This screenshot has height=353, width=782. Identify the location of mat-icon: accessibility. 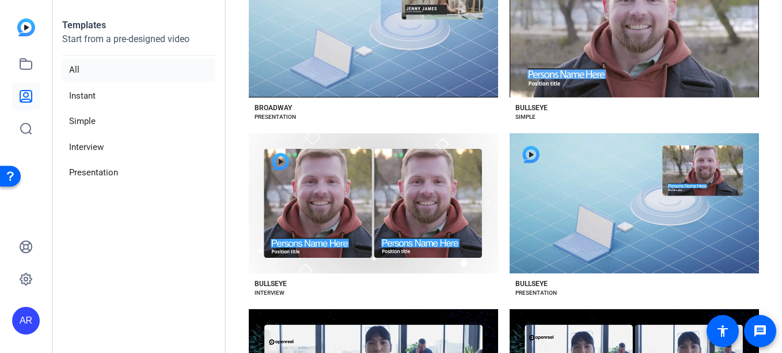
(723, 331).